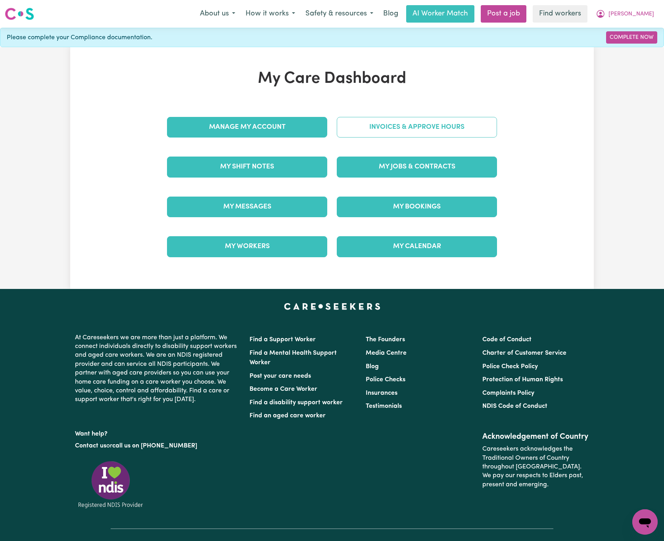 Image resolution: width=664 pixels, height=541 pixels. I want to click on a: Insurances, so click(381, 393).